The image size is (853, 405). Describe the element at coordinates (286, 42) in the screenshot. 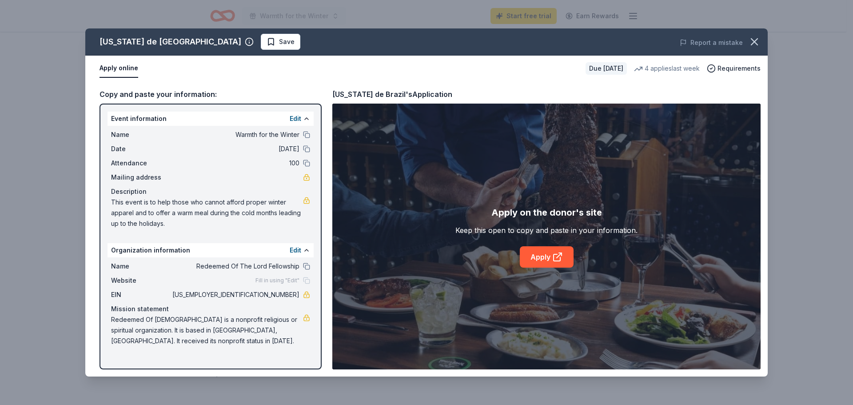

I see `span: Save` at that location.